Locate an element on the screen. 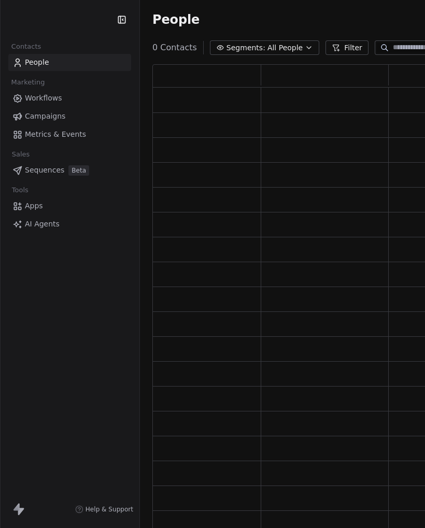 Image resolution: width=425 pixels, height=528 pixels. span: Sequences is located at coordinates (45, 170).